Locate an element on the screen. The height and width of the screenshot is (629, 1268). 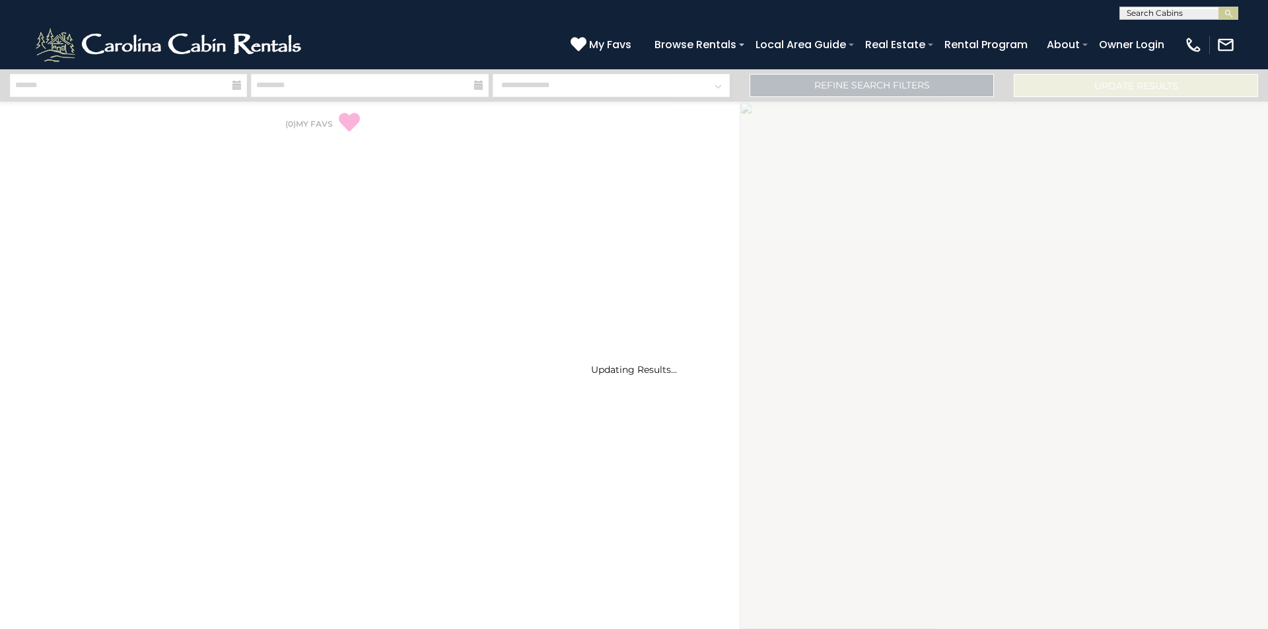
a: Real Estate is located at coordinates (895, 44).